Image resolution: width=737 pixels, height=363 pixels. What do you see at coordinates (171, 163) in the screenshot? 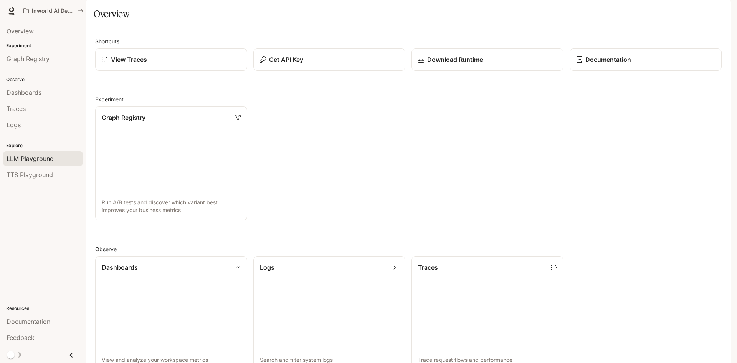
I see `a: Graph RegistryRun A/B tests and discover which variant best improves your business metrics` at bounding box center [171, 163].